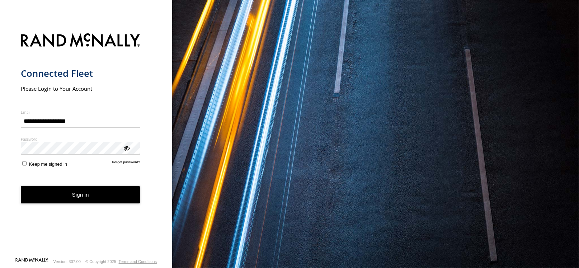 The width and height of the screenshot is (579, 268). What do you see at coordinates (80, 195) in the screenshot?
I see `button: Sign in` at bounding box center [80, 195].